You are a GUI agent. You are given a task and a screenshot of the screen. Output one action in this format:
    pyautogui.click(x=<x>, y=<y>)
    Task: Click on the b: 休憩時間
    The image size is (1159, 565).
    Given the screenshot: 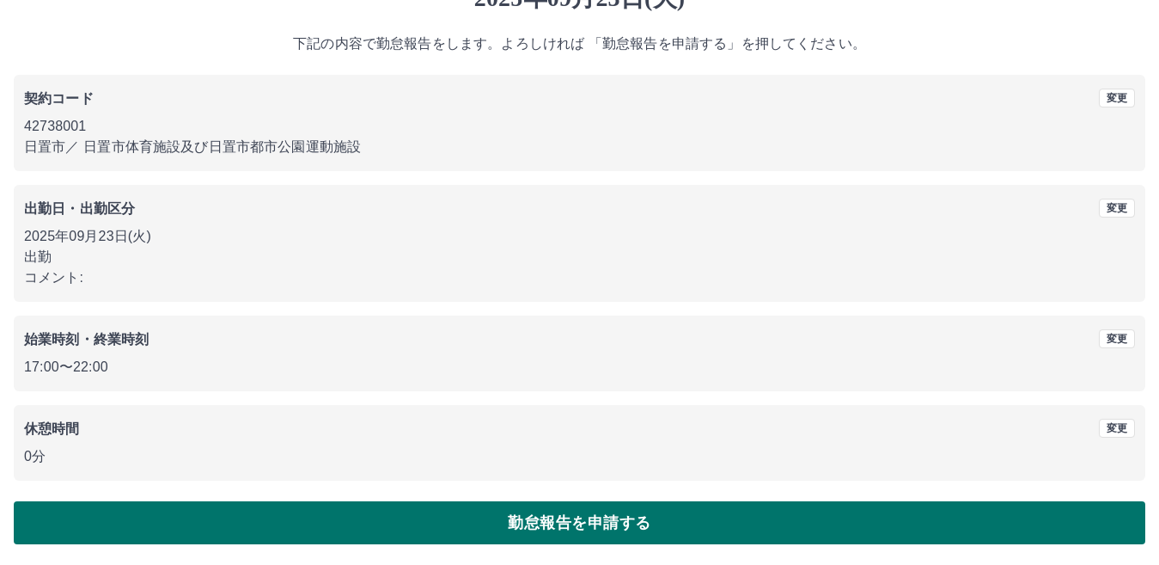 What is the action you would take?
    pyautogui.click(x=52, y=428)
    